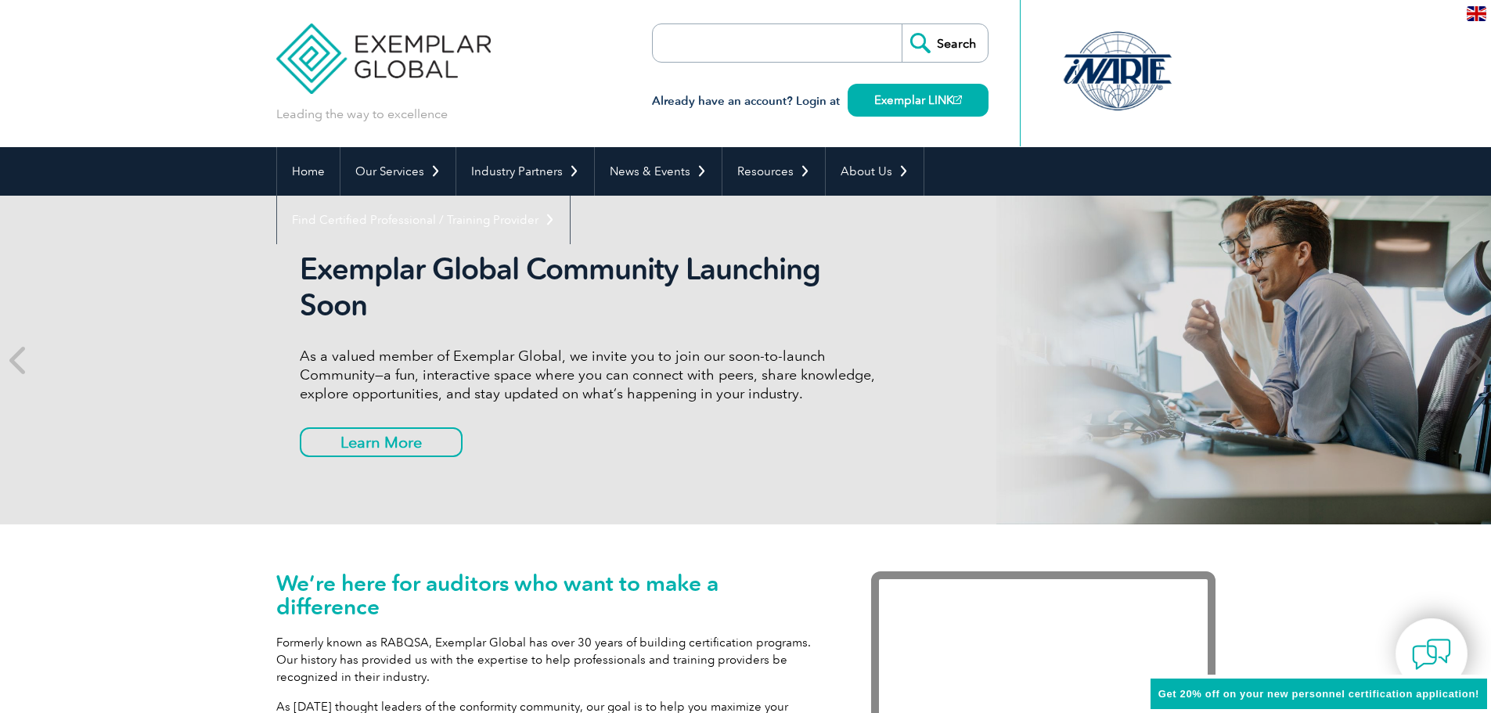 The image size is (1491, 713). Describe the element at coordinates (820, 101) in the screenshot. I see `h3: Already have an account? Login at` at that location.